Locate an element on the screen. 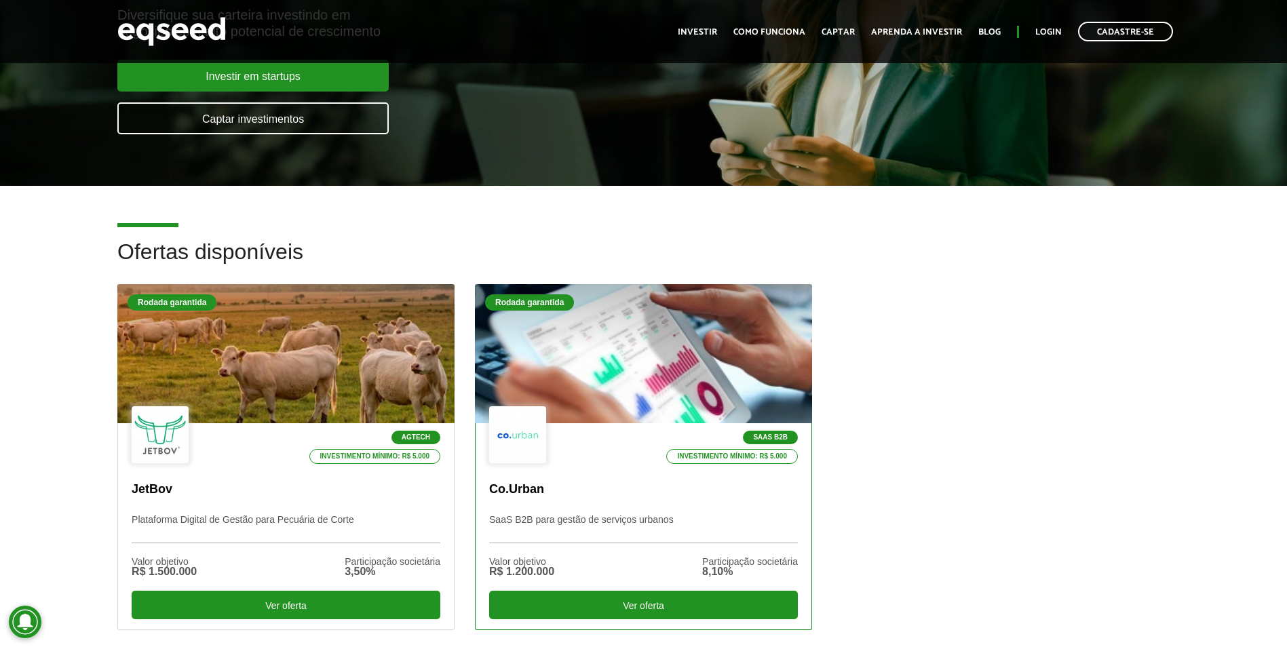 The width and height of the screenshot is (1287, 647). a: Investir em startups is located at coordinates (253, 75).